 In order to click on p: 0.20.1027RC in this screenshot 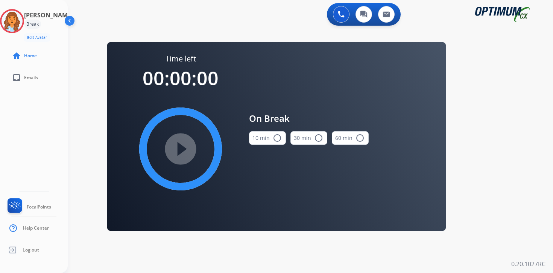, I will do `click(529, 264)`.